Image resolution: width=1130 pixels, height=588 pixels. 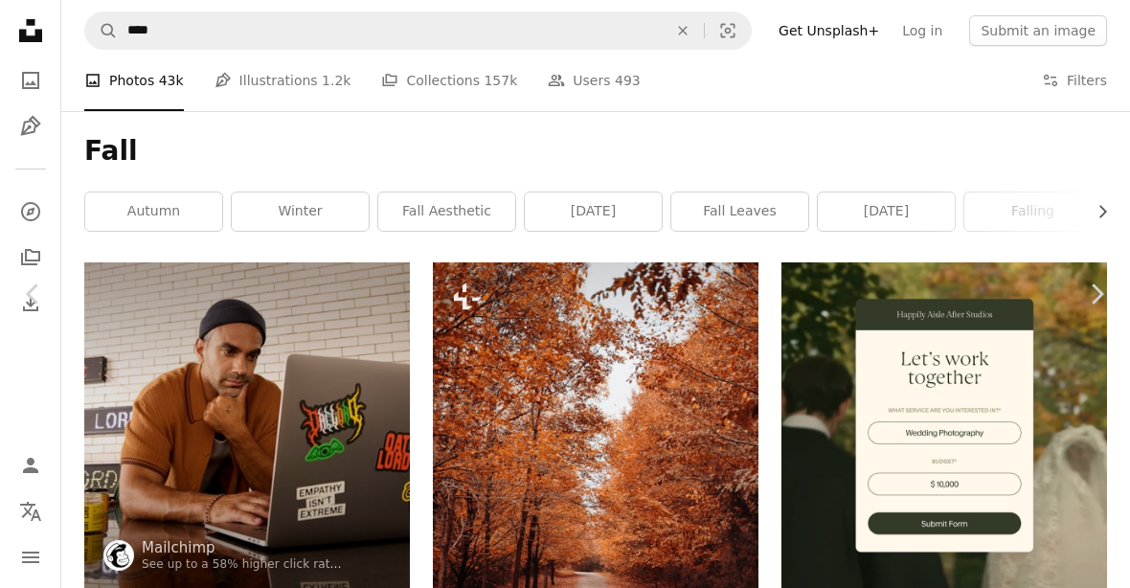 What do you see at coordinates (500, 80) in the screenshot?
I see `span: 157k` at bounding box center [500, 80].